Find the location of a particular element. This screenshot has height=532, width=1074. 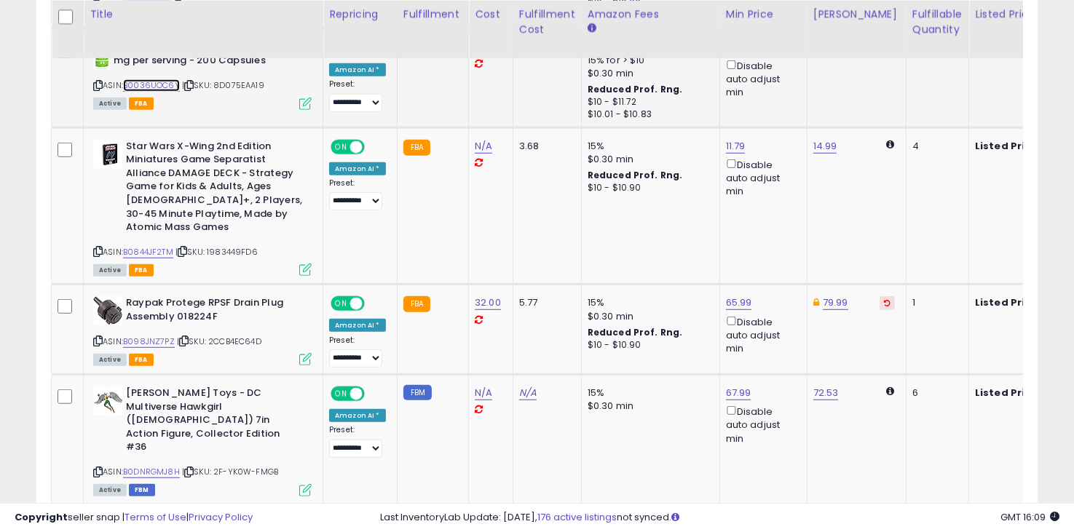

a: 79.99 is located at coordinates (835, 303).